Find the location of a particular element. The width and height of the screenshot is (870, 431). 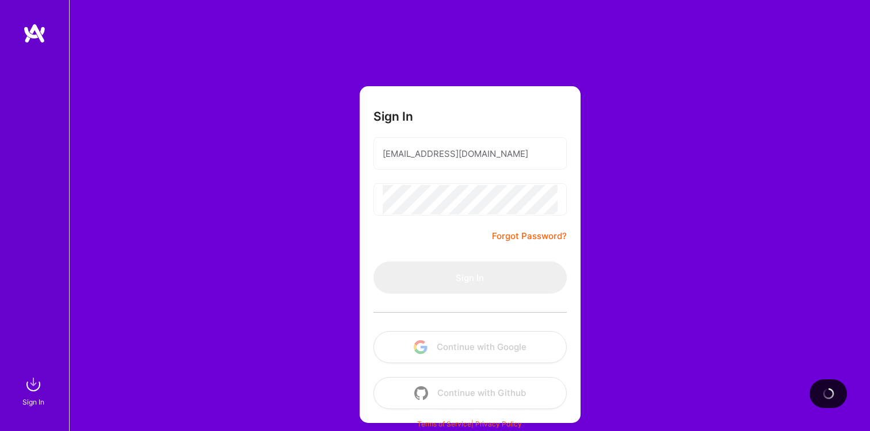

div: © 2025 ATeams Inc., All rights reserved. is located at coordinates (469, 412).